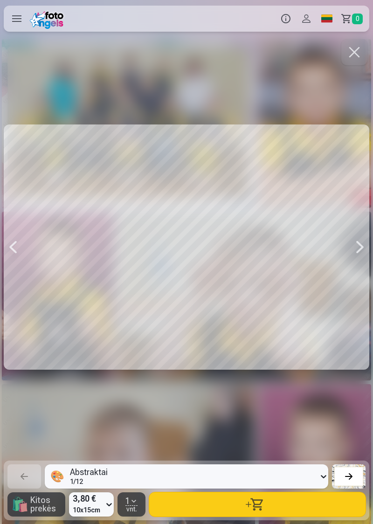  Describe the element at coordinates (306, 19) in the screenshot. I see `button: Profilis` at that location.